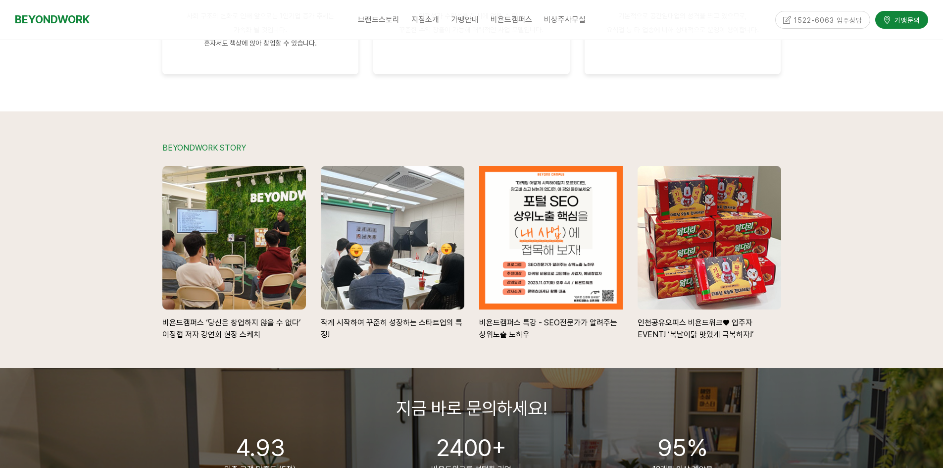  I want to click on span: 브랜드스토리, so click(379, 19).